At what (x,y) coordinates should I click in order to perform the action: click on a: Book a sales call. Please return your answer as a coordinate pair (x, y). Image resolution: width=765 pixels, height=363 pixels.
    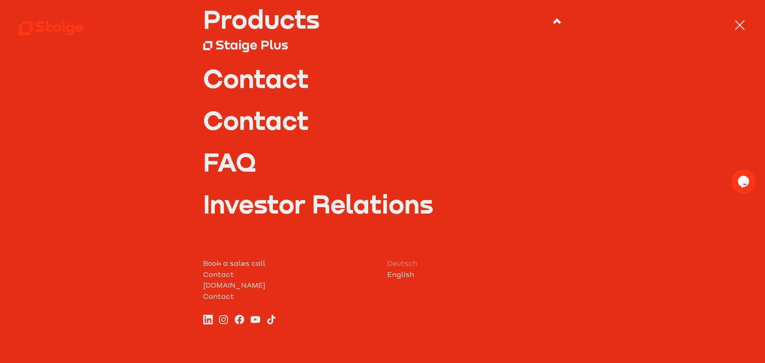
    Looking at the image, I should click on (290, 264).